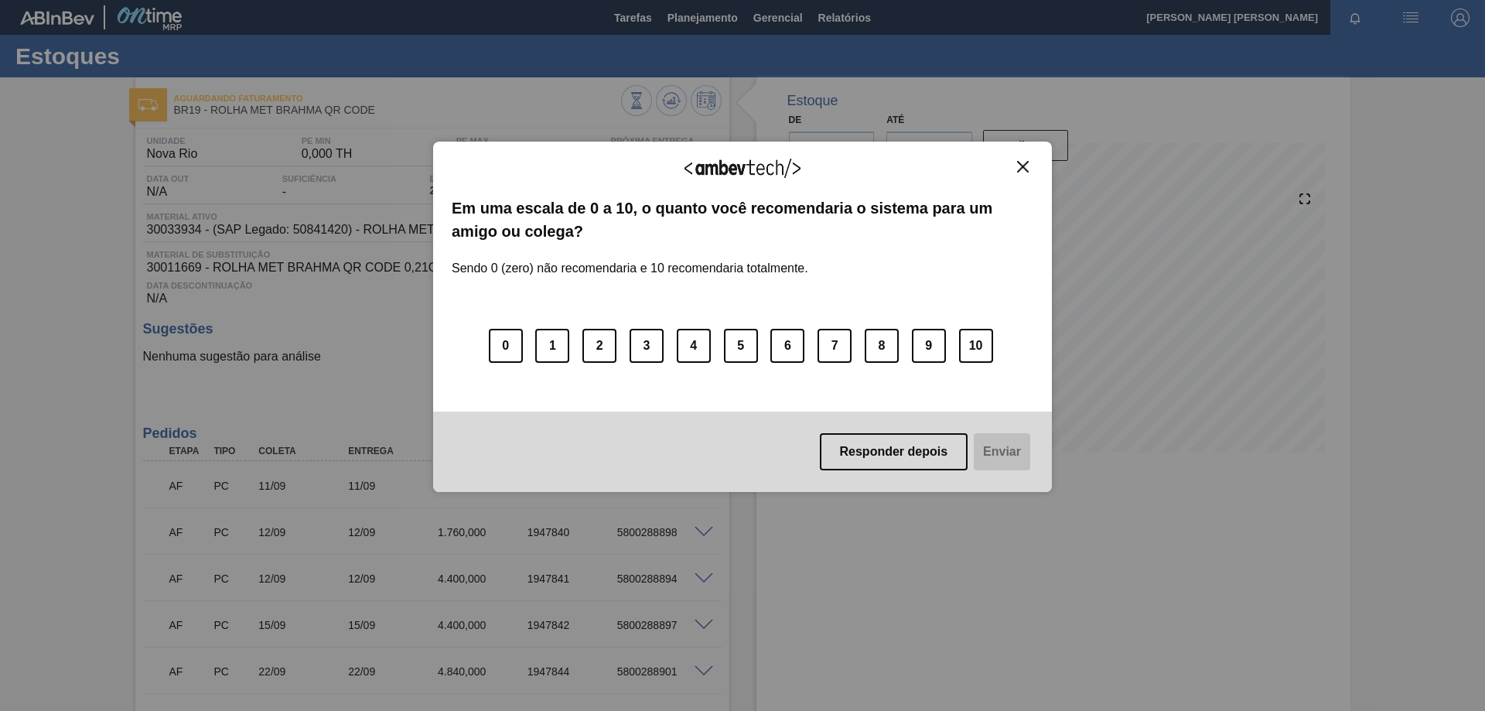 The width and height of the screenshot is (1485, 711). I want to click on button: 10, so click(976, 346).